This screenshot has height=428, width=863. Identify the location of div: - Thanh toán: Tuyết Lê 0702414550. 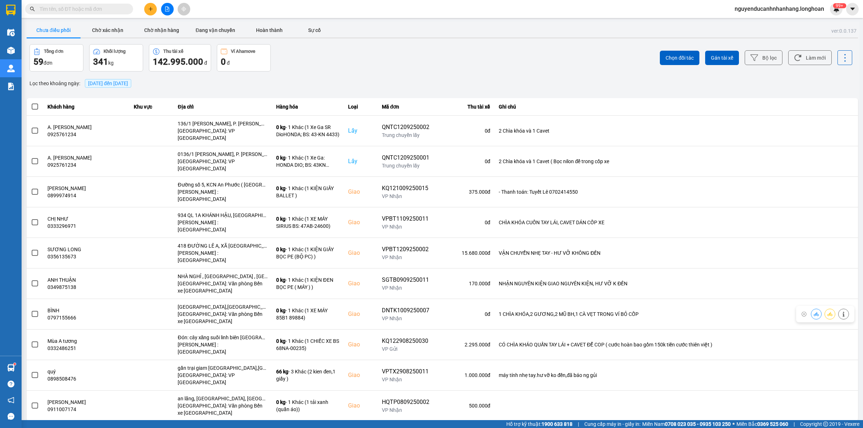
(676, 192).